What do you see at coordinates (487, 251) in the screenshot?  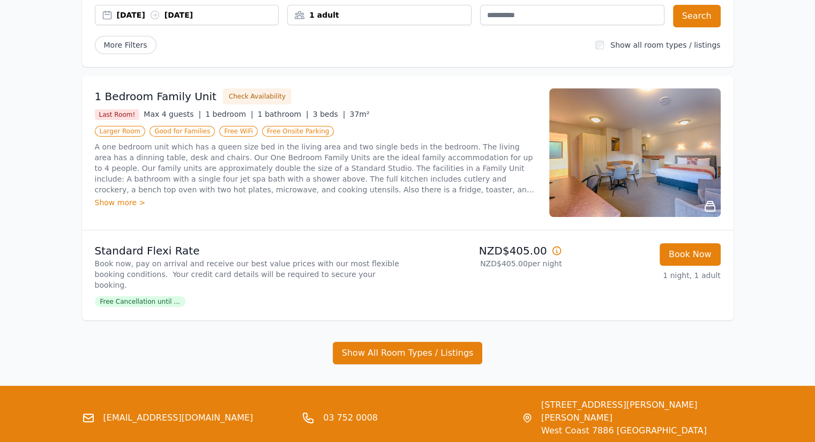 I see `p: NZD$405.00` at bounding box center [487, 251].